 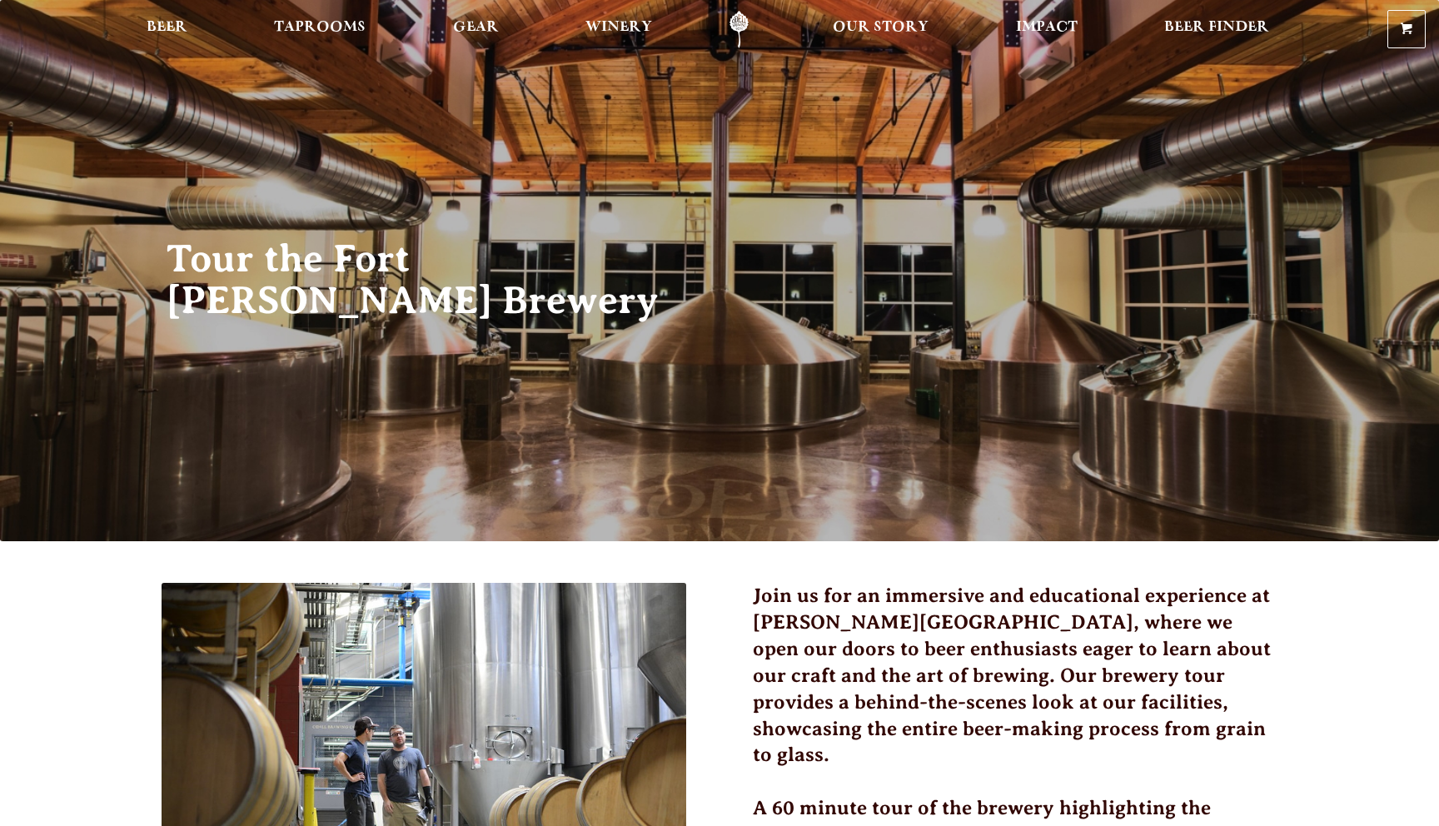 I want to click on span: Beer Finder, so click(x=1216, y=27).